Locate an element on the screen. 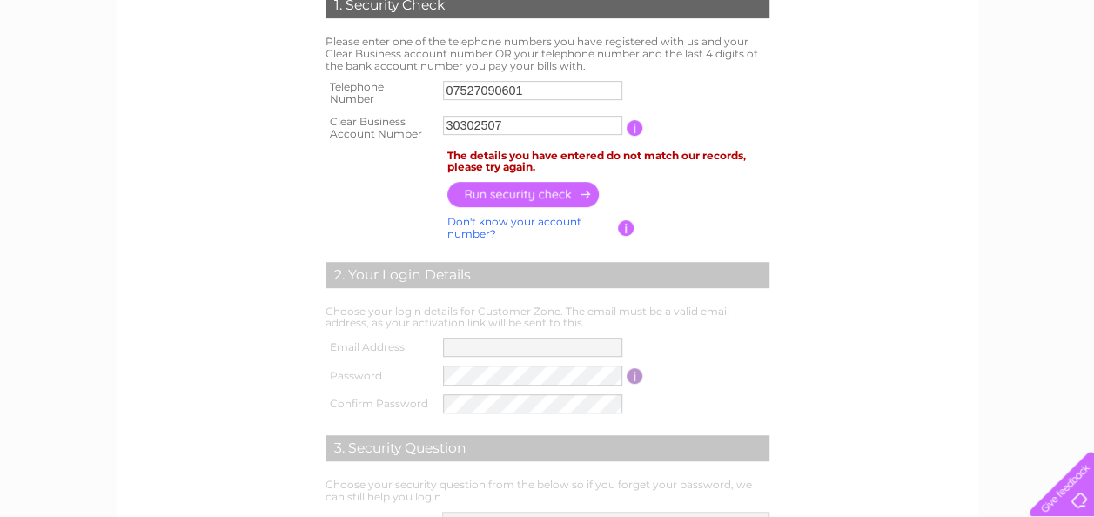 This screenshot has width=1094, height=517. td: Choose your security question from the below so if you forget your password, we can still help yo... is located at coordinates (547, 491).